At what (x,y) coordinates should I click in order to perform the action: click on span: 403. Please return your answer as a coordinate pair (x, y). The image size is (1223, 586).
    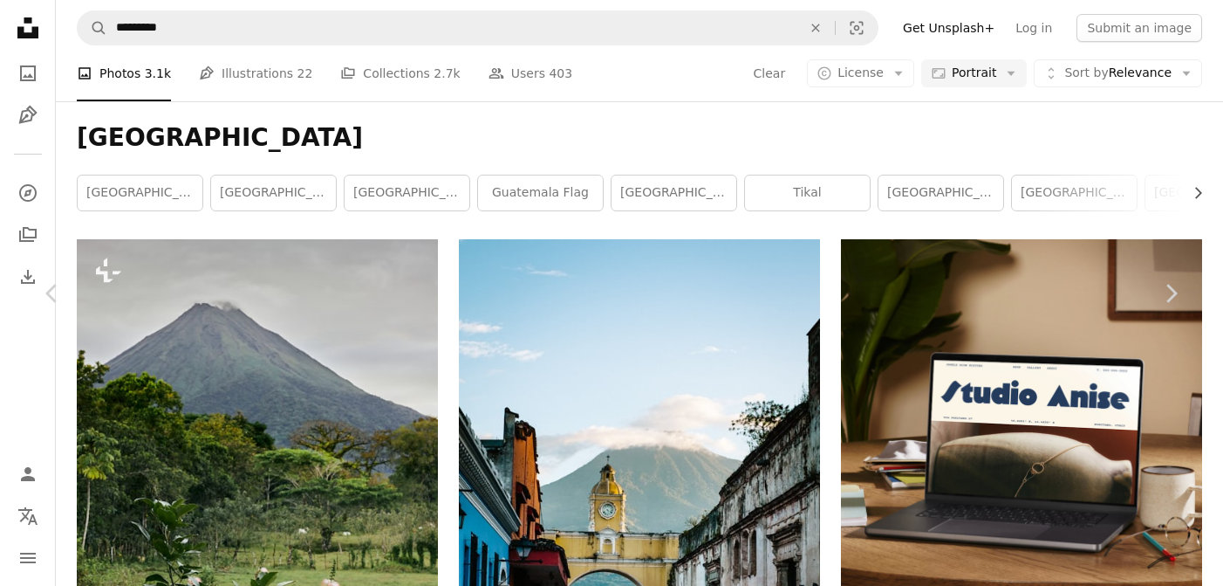
    Looking at the image, I should click on (560, 73).